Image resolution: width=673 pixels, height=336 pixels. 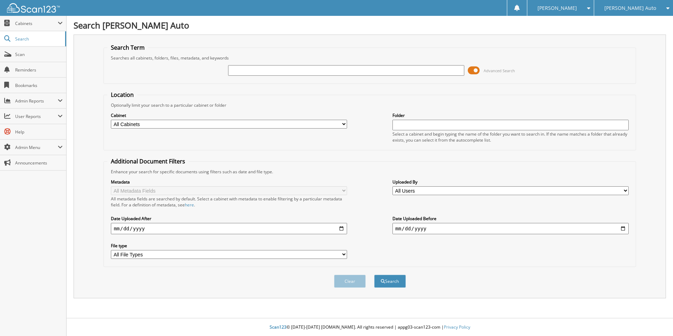 What do you see at coordinates (39, 70) in the screenshot?
I see `span: Reminders` at bounding box center [39, 70].